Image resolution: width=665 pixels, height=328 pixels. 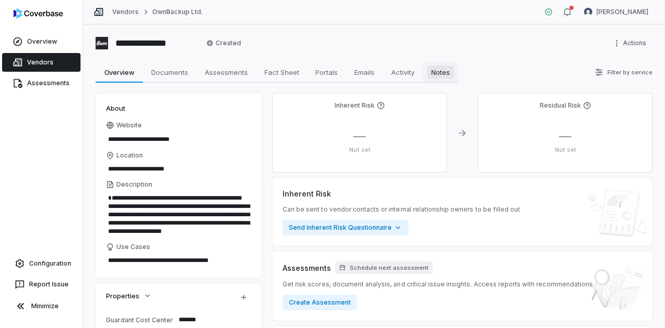 What do you see at coordinates (134, 184) in the screenshot?
I see `span: Description` at bounding box center [134, 184].